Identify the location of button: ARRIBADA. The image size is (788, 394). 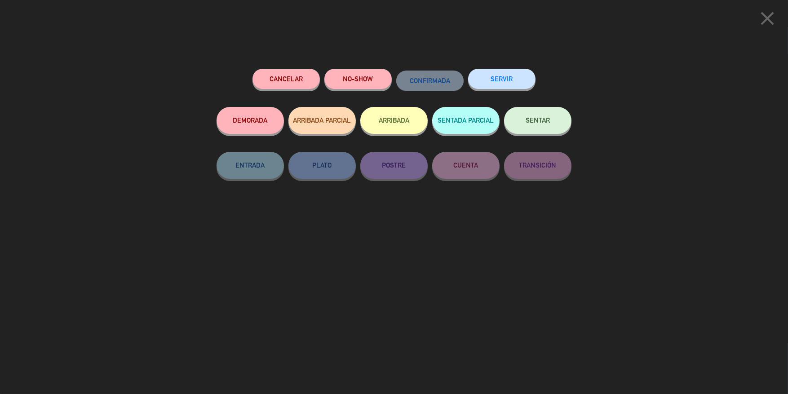
(394, 120).